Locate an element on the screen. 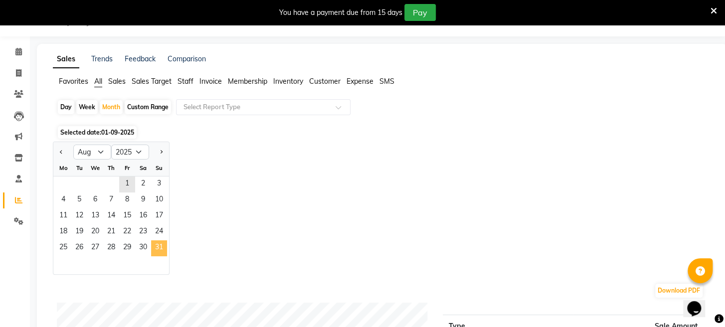  div: Mo is located at coordinates (63, 168).